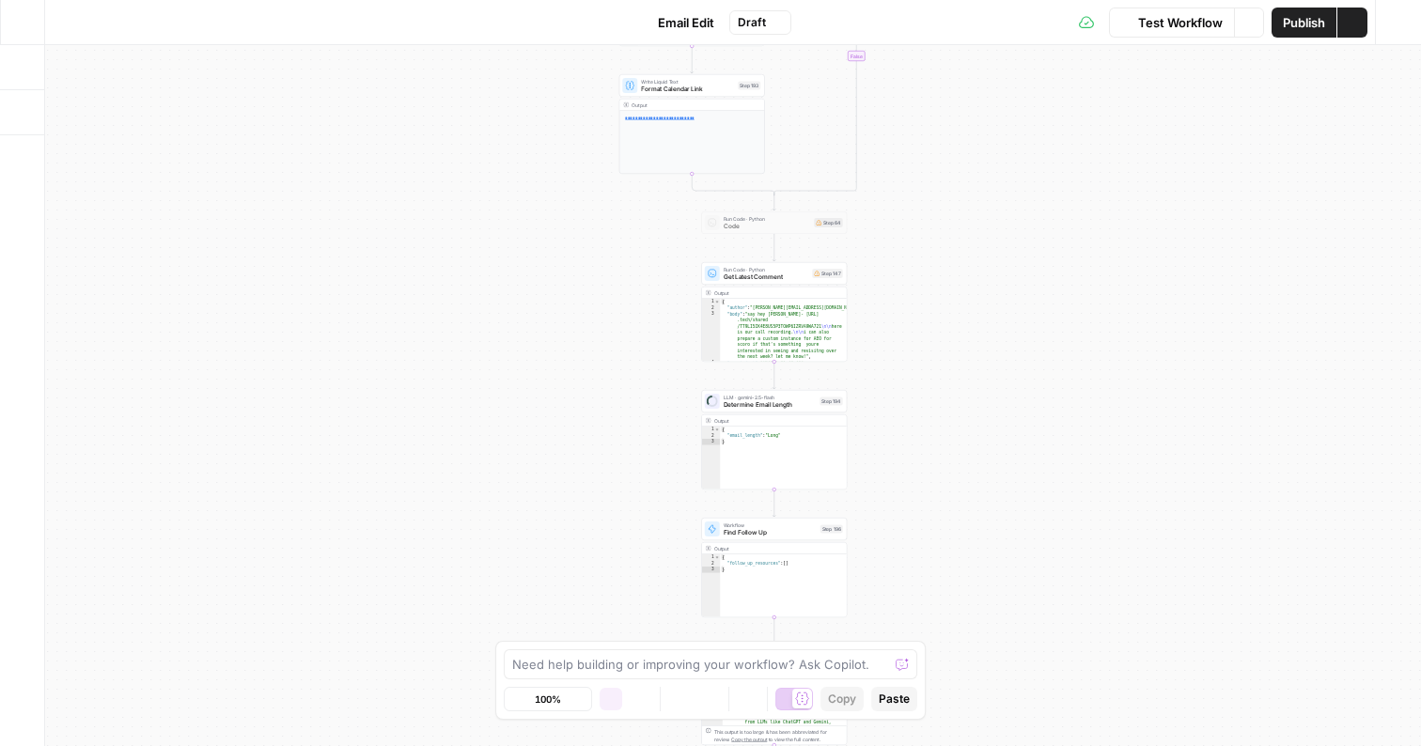 This screenshot has height=746, width=1421. What do you see at coordinates (749, 85) in the screenshot?
I see `div: Step 193` at bounding box center [749, 85].